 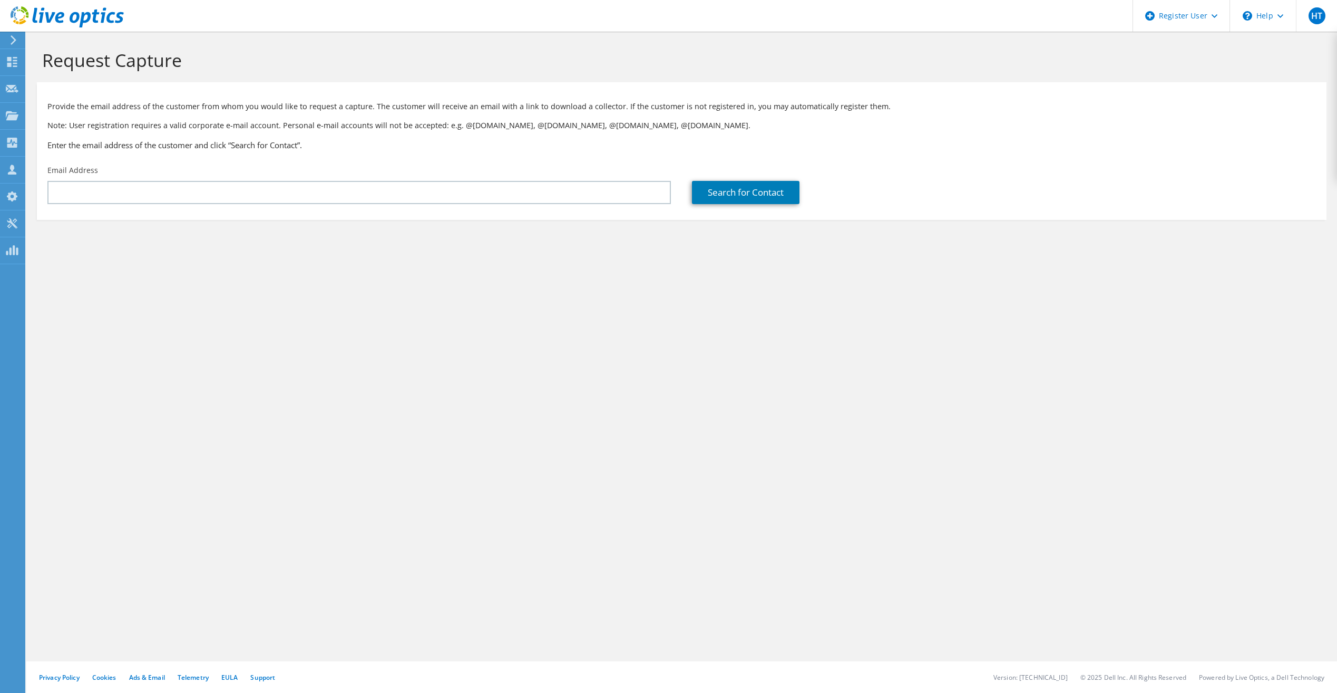 I want to click on a: Support, so click(x=263, y=677).